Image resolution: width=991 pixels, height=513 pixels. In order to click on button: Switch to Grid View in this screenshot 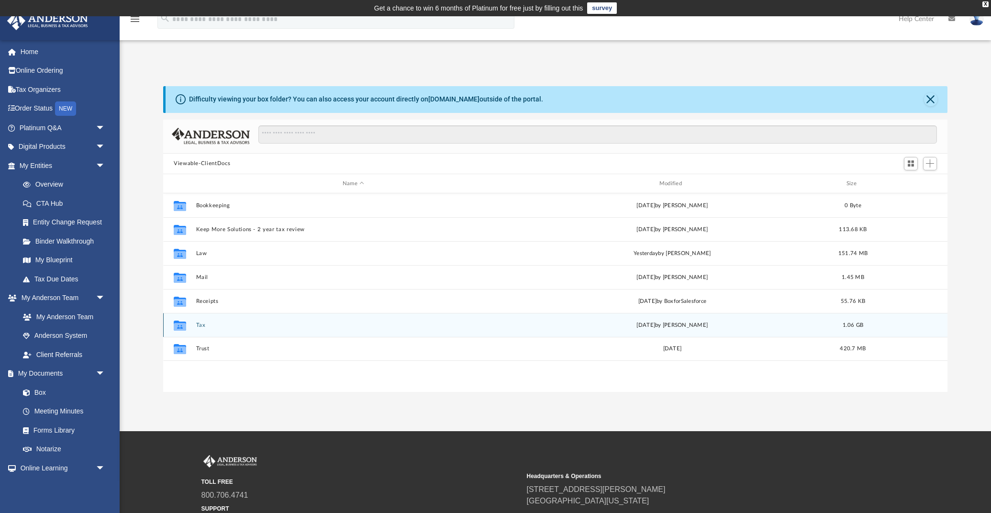, I will do `click(911, 164)`.